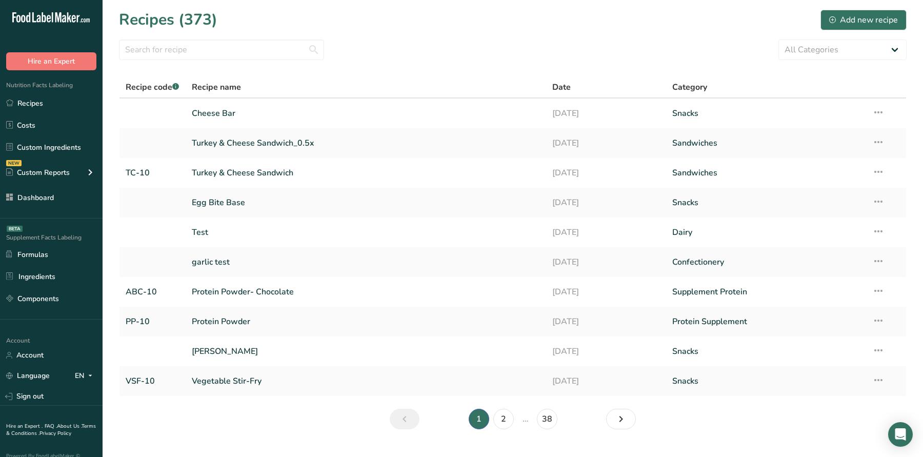 Image resolution: width=923 pixels, height=457 pixels. What do you see at coordinates (365, 381) in the screenshot?
I see `a: Vegetable Stir-Fry` at bounding box center [365, 381].